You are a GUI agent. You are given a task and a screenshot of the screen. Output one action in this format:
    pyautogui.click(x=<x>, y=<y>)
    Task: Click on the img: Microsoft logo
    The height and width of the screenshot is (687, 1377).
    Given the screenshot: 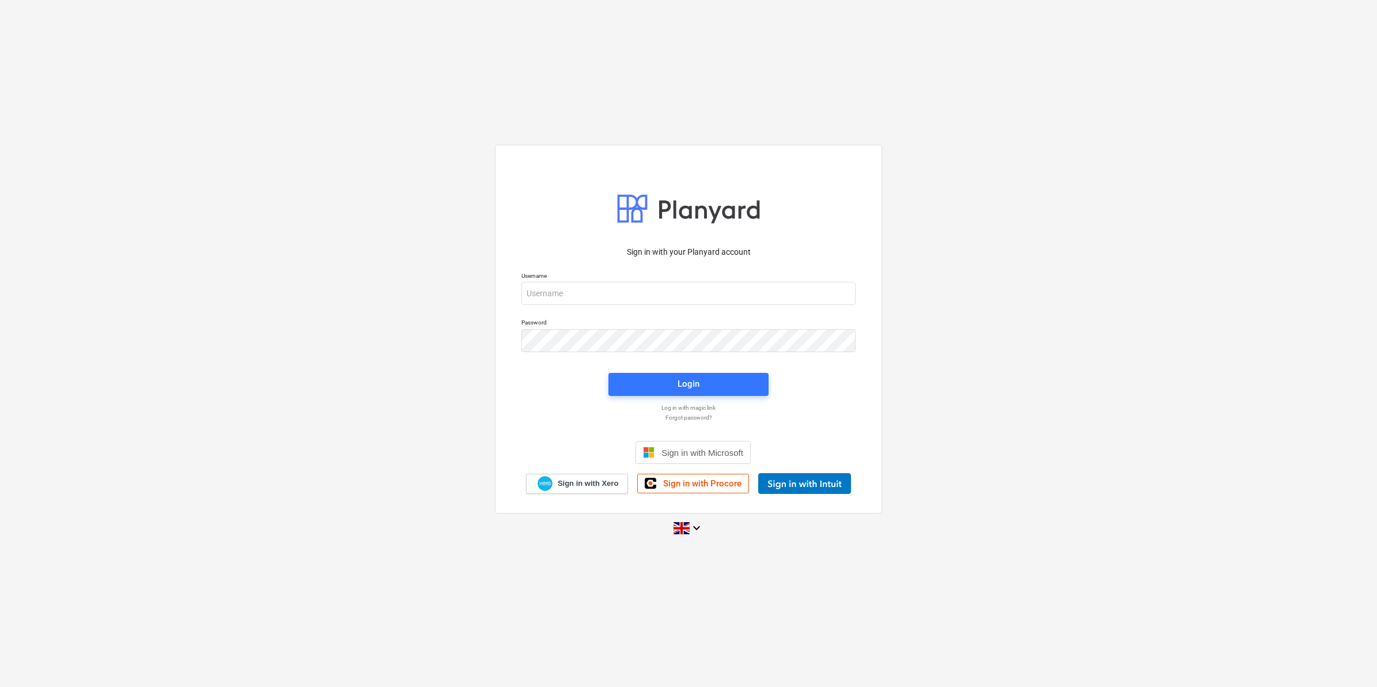 What is the action you would take?
    pyautogui.click(x=649, y=452)
    